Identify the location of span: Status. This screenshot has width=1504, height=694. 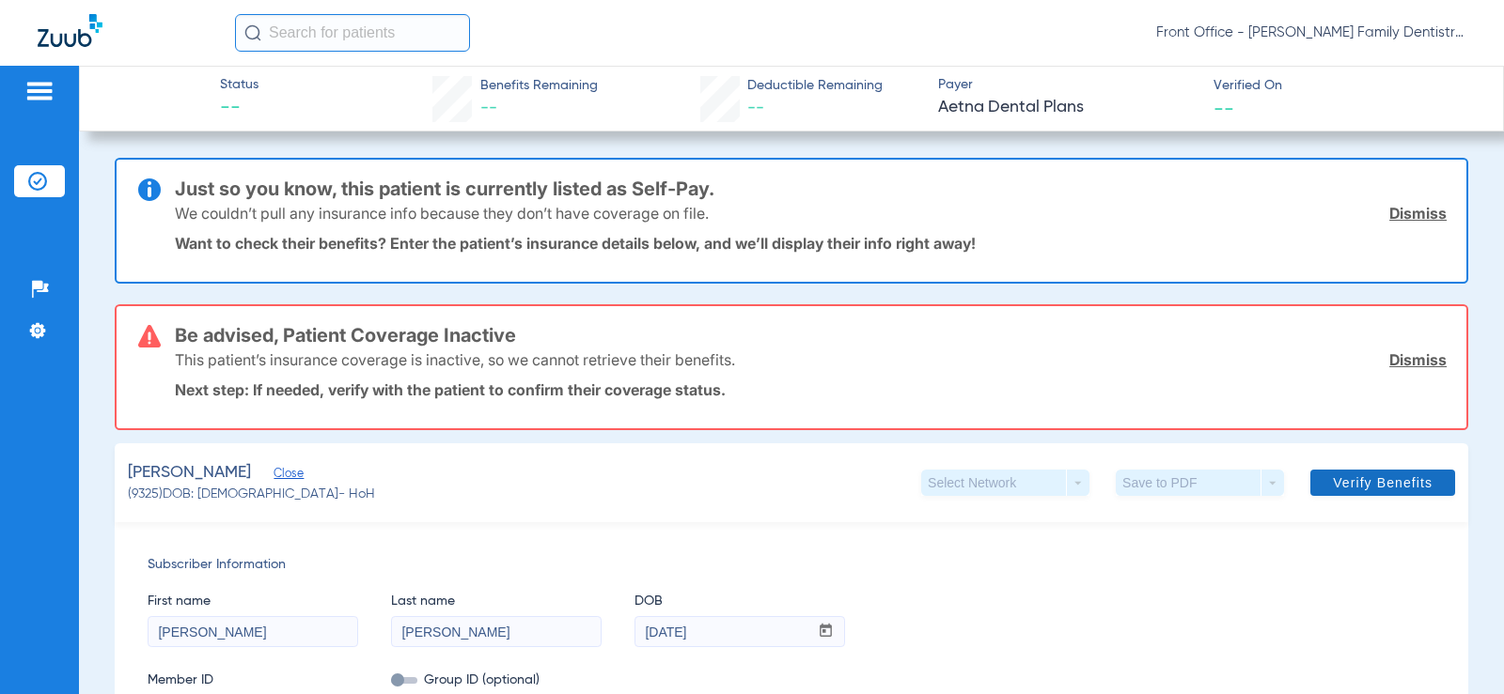
(239, 85).